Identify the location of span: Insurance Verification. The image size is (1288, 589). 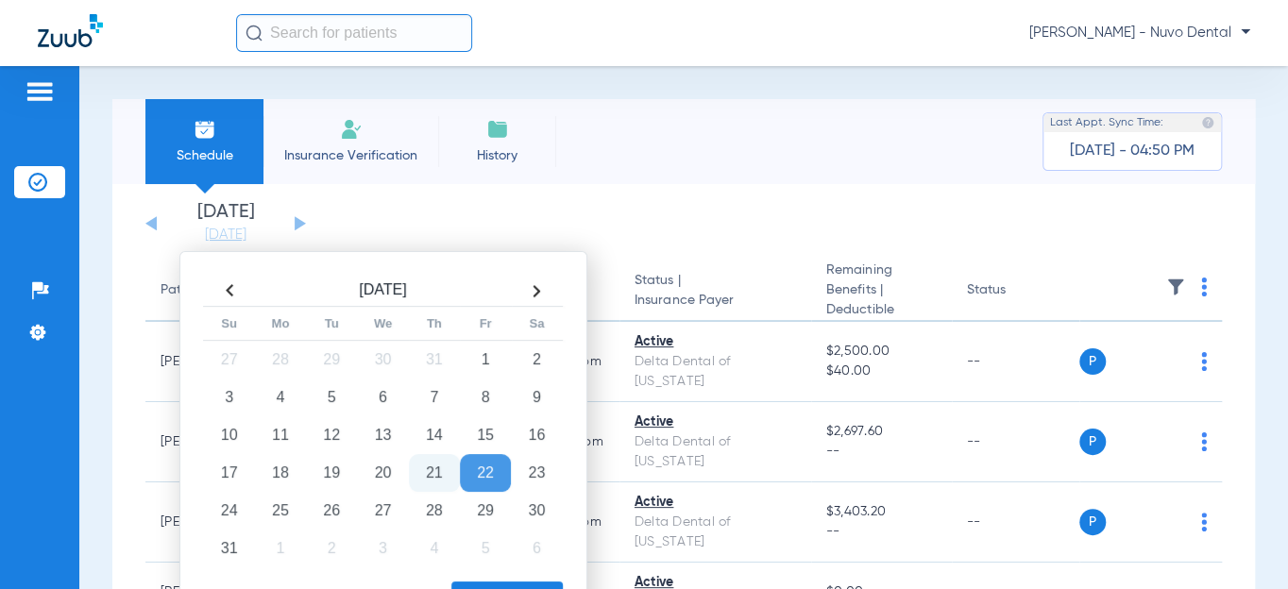
(350, 156).